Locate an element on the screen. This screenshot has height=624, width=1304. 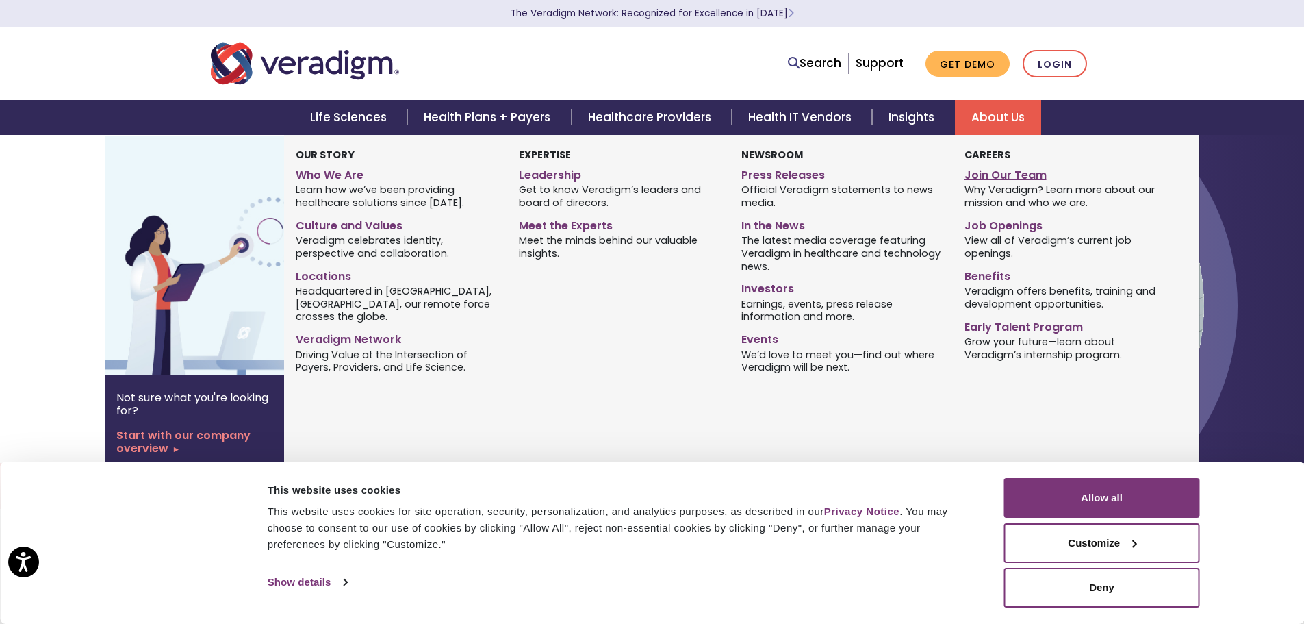
a: Life Sciences is located at coordinates (351, 117).